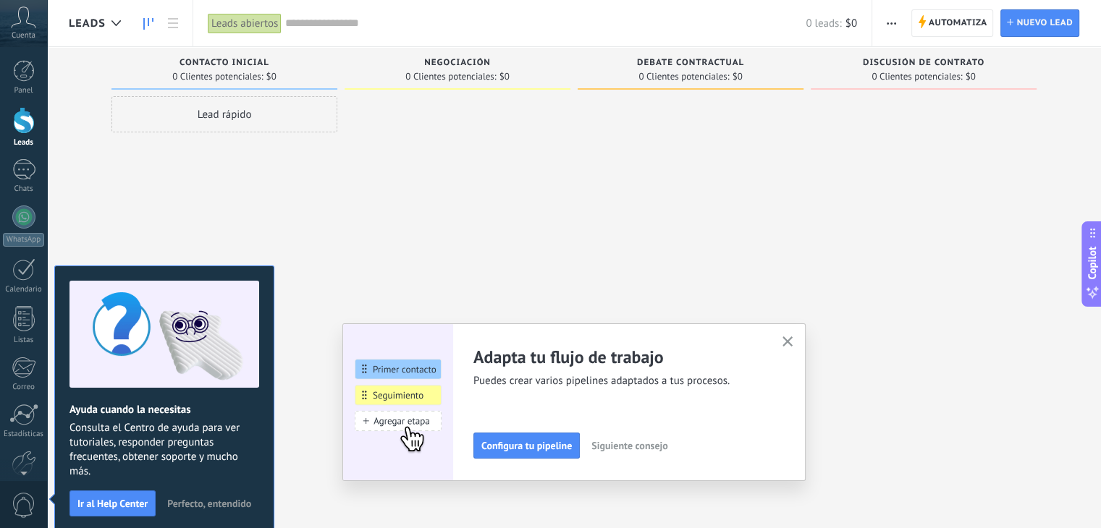  Describe the element at coordinates (224, 114) in the screenshot. I see `div: Lead rápido` at that location.